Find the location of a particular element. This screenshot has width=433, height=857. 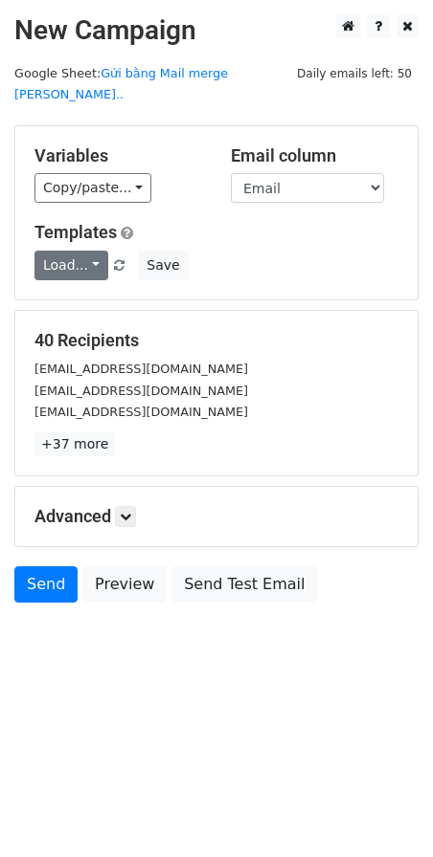

h5: 40 Recipients is located at coordinates (216, 341).